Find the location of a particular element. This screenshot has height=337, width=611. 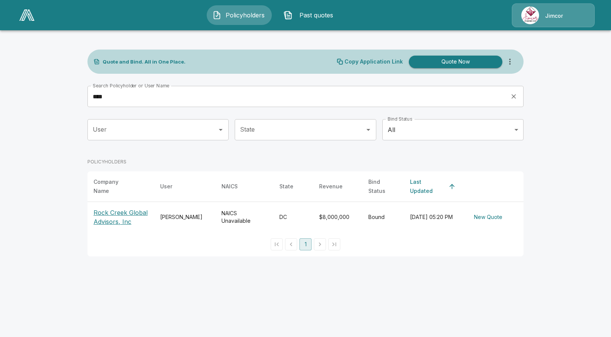

button: Past quotes IconPast quotes is located at coordinates (310, 15).